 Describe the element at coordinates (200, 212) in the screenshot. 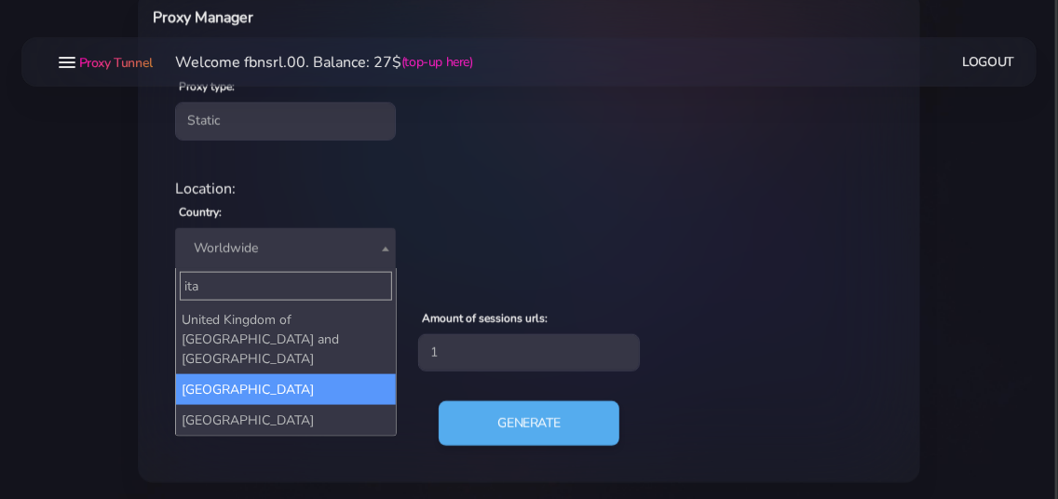

I see `label: Country:` at that location.